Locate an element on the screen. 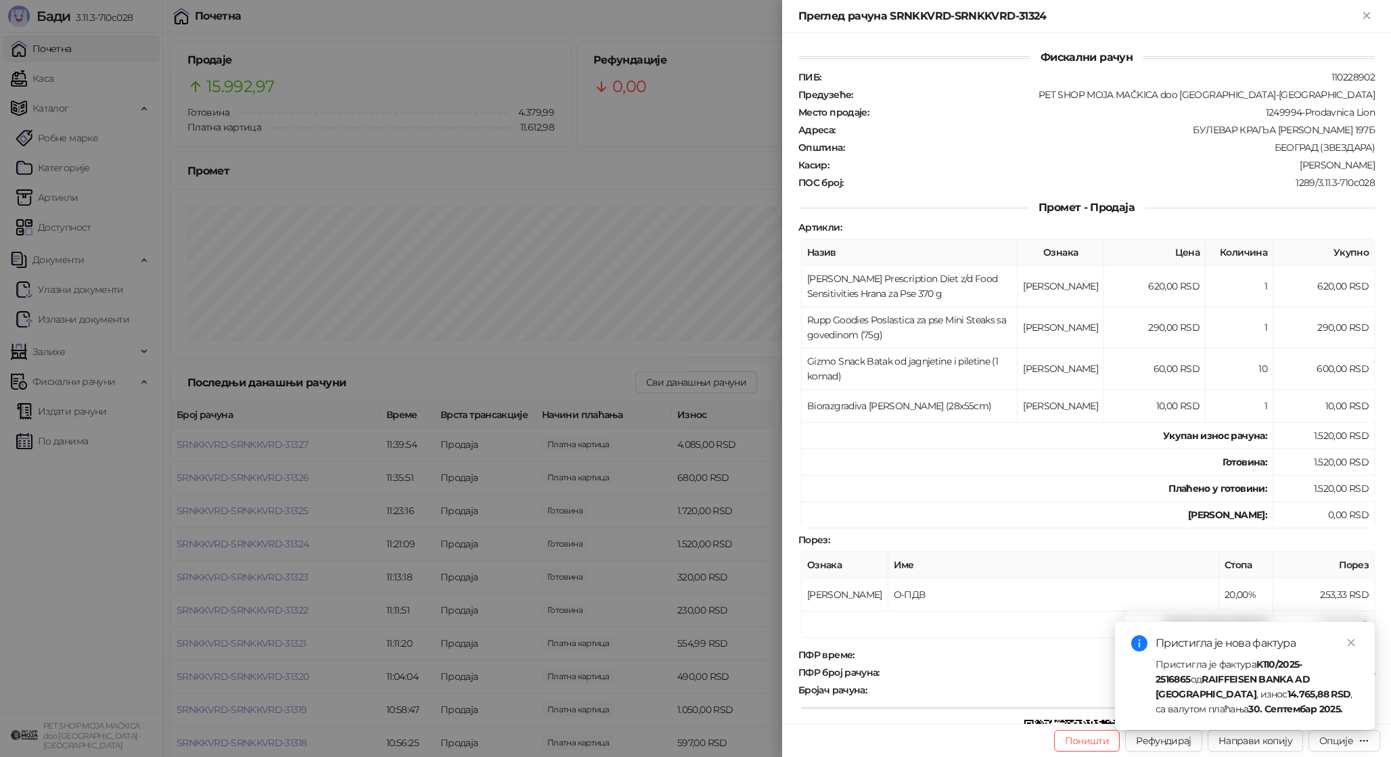  strong: ПИБ : is located at coordinates (809, 77).